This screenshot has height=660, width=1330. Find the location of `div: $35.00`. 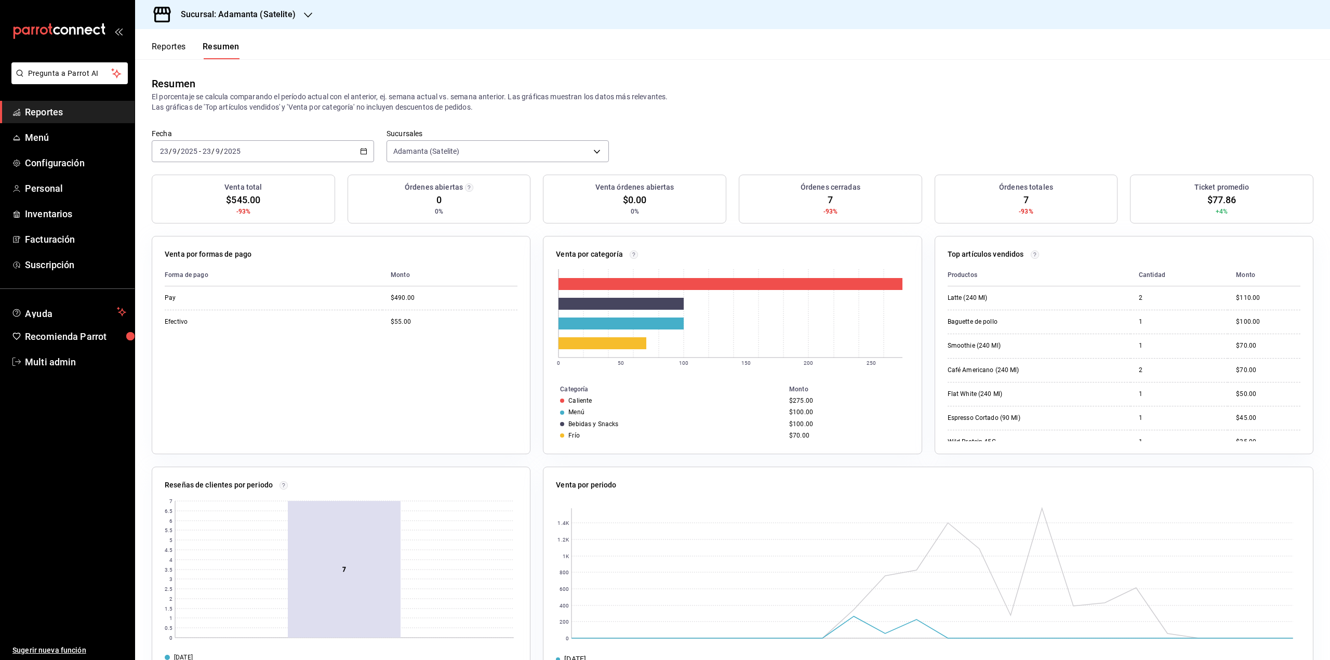

div: $35.00 is located at coordinates (1268, 442).